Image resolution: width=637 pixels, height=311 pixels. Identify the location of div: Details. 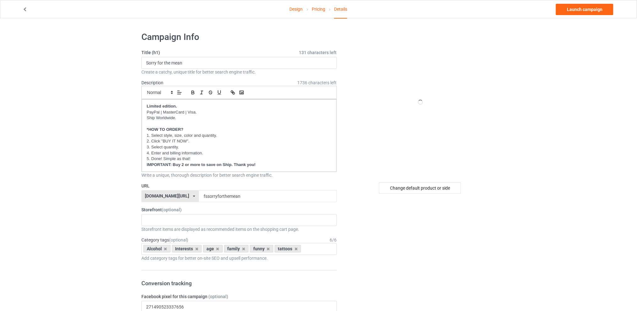
(341, 9).